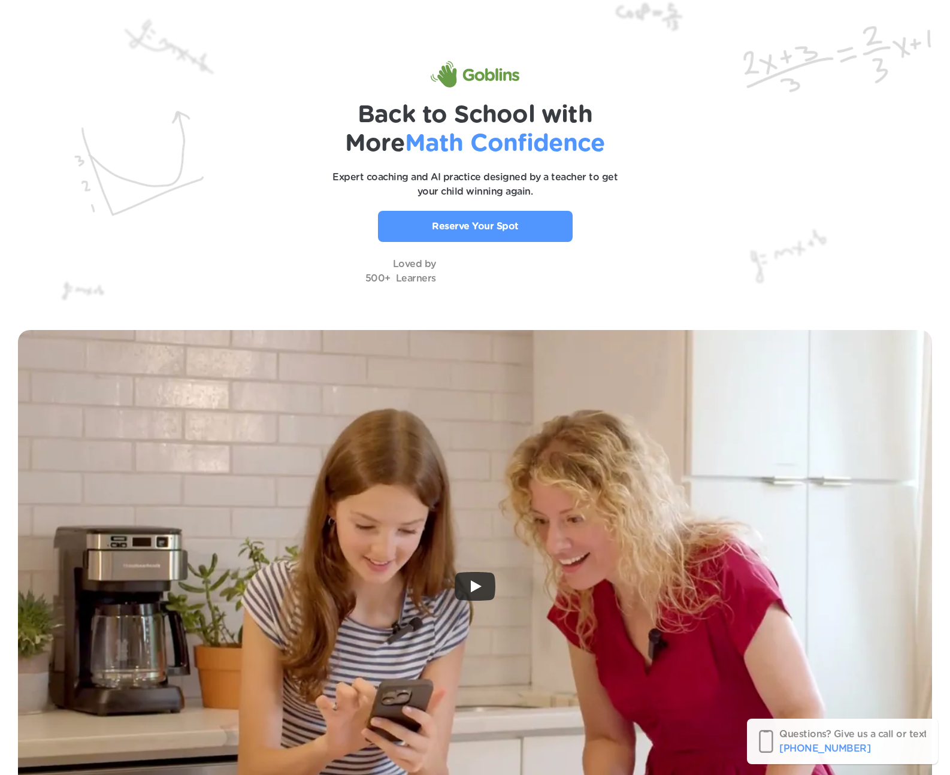 This screenshot has width=950, height=775. I want to click on p: Expert coaching and AI practice designed by a teacher to get your child winning again., so click(475, 185).